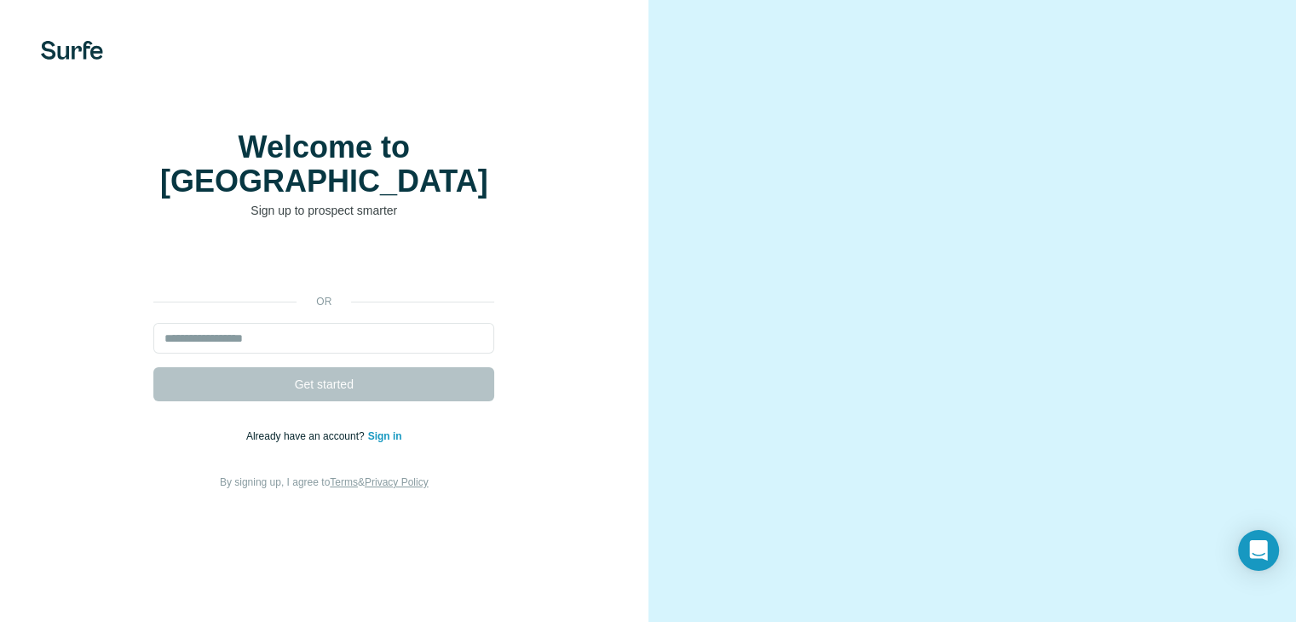 This screenshot has width=1296, height=622. What do you see at coordinates (72, 50) in the screenshot?
I see `img: Surfe's logo` at bounding box center [72, 50].